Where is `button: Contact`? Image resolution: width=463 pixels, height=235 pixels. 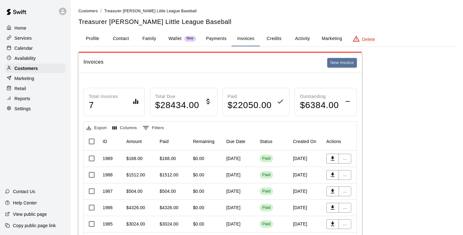 button: Contact is located at coordinates (121, 39).